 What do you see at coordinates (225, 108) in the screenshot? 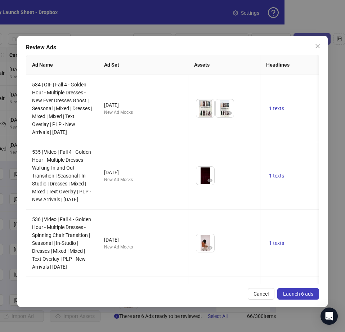
I see `img: Asset 2` at bounding box center [225, 108].